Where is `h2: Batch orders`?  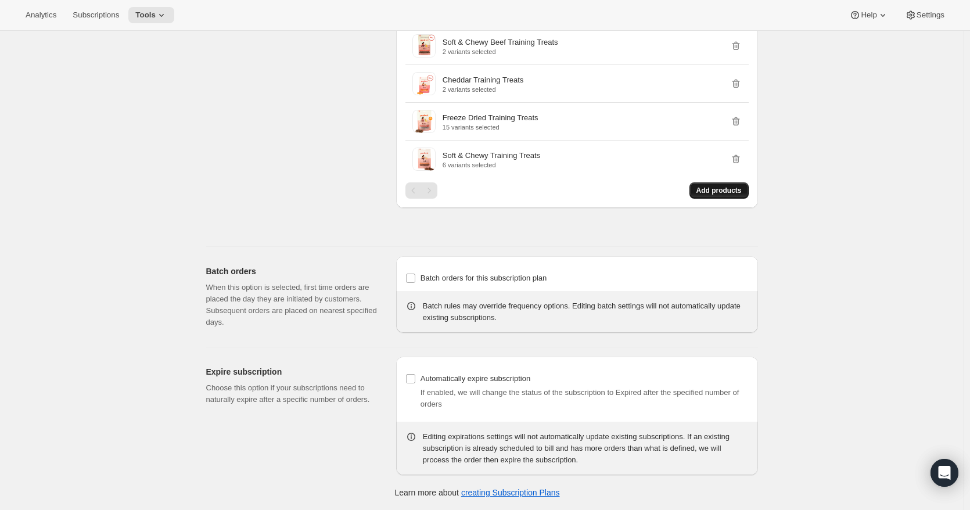
h2: Batch orders is located at coordinates (292, 271).